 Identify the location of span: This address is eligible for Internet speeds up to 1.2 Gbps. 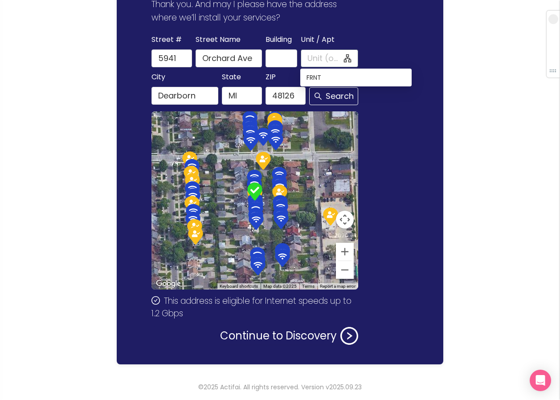
(251, 307).